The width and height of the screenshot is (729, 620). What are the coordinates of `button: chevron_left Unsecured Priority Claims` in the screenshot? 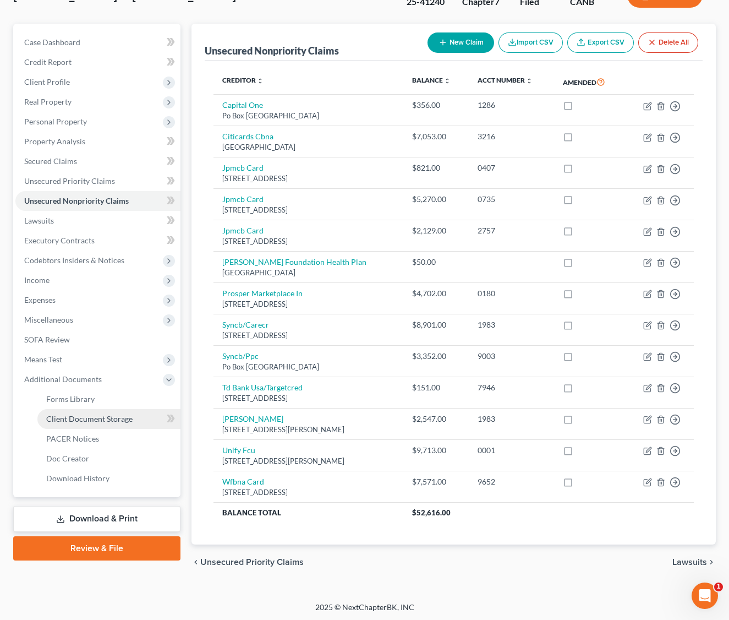 It's located at (248, 562).